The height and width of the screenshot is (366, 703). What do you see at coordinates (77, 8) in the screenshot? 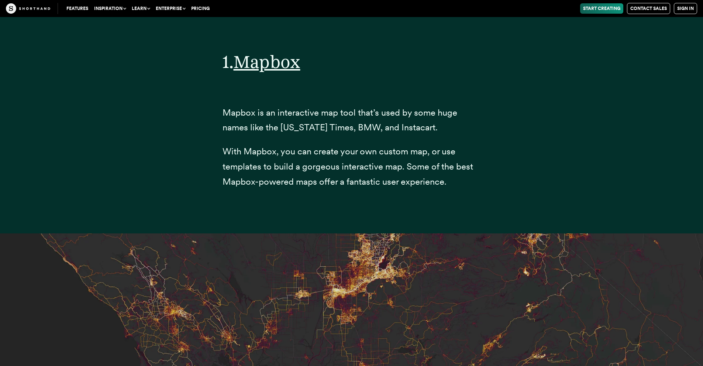
I see `a: Features` at bounding box center [77, 8].